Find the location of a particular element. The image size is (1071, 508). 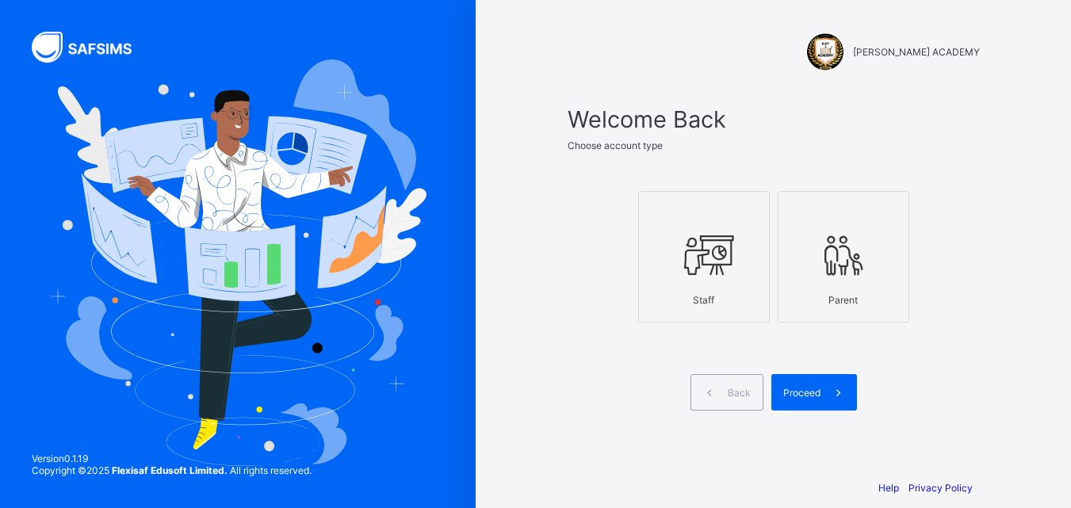

img: Hero Image is located at coordinates (238, 262).